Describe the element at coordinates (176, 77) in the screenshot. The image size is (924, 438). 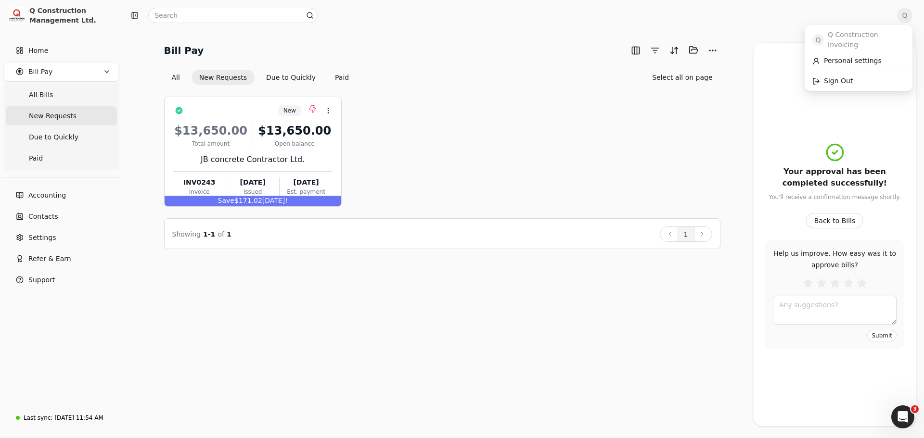
I see `button: All` at that location.